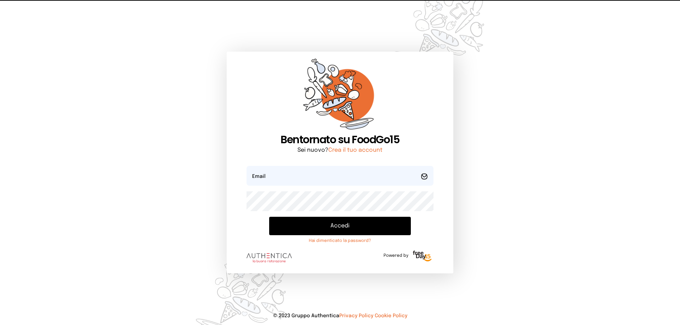 Image resolution: width=680 pixels, height=325 pixels. Describe the element at coordinates (355, 150) in the screenshot. I see `a: Crea il tuo account` at that location.